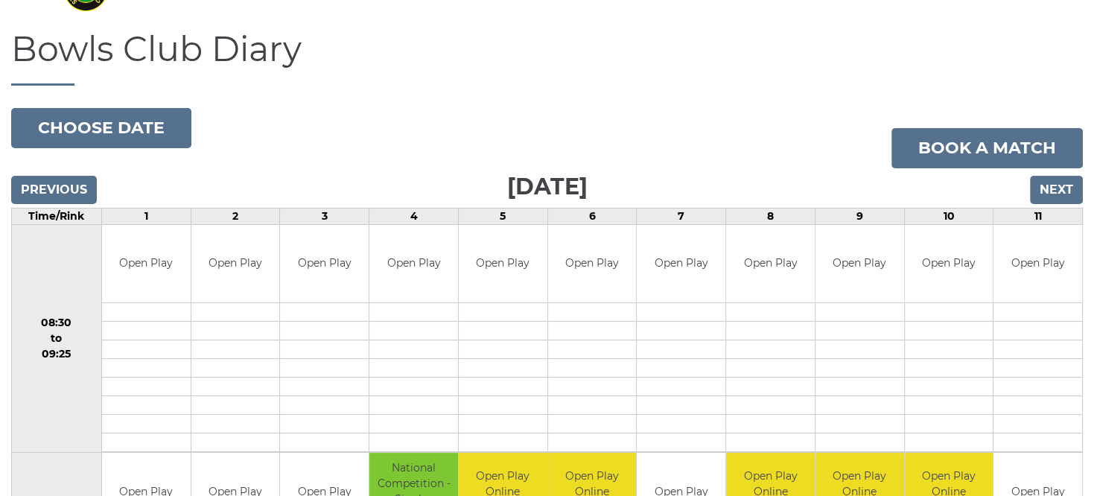 The width and height of the screenshot is (1094, 496). Describe the element at coordinates (1056, 190) in the screenshot. I see `input: Next` at that location.